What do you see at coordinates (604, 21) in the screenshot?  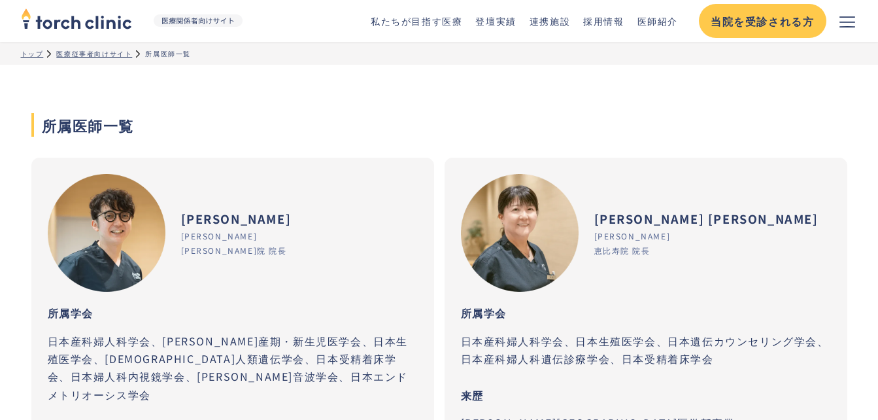 I see `a: 採用情報` at bounding box center [604, 21].